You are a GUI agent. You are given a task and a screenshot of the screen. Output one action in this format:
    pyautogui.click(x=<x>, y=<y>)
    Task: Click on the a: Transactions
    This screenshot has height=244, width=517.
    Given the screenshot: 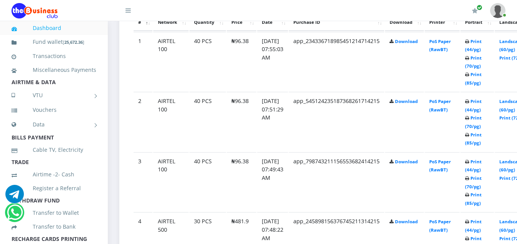 What is the action you would take?
    pyautogui.click(x=54, y=56)
    